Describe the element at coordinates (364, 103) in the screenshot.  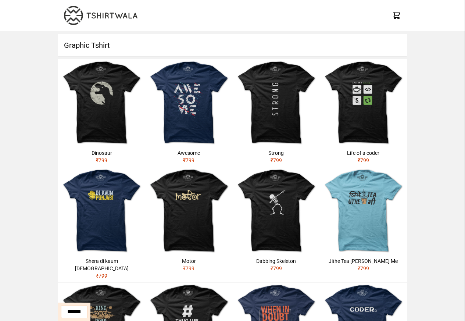
I see `img: life-of-a-coder.jpg` at that location.